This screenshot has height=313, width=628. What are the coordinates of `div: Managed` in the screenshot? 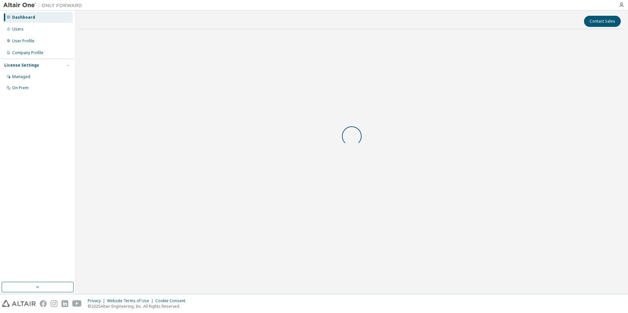 It's located at (21, 77).